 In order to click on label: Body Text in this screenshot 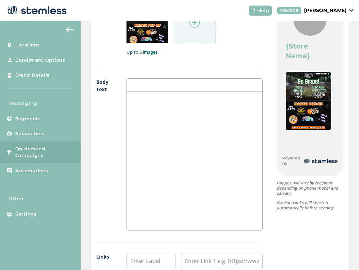, I will do `click(104, 155)`.